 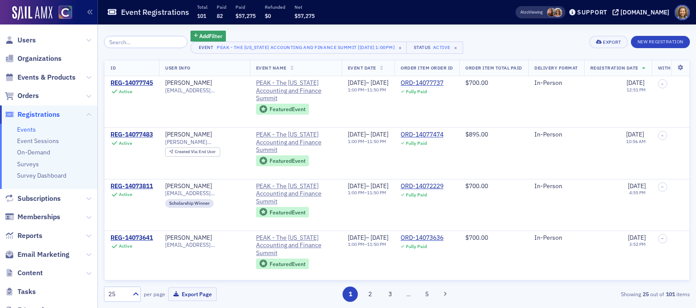 What do you see at coordinates (20, 40) in the screenshot?
I see `a: Users` at bounding box center [20, 40].